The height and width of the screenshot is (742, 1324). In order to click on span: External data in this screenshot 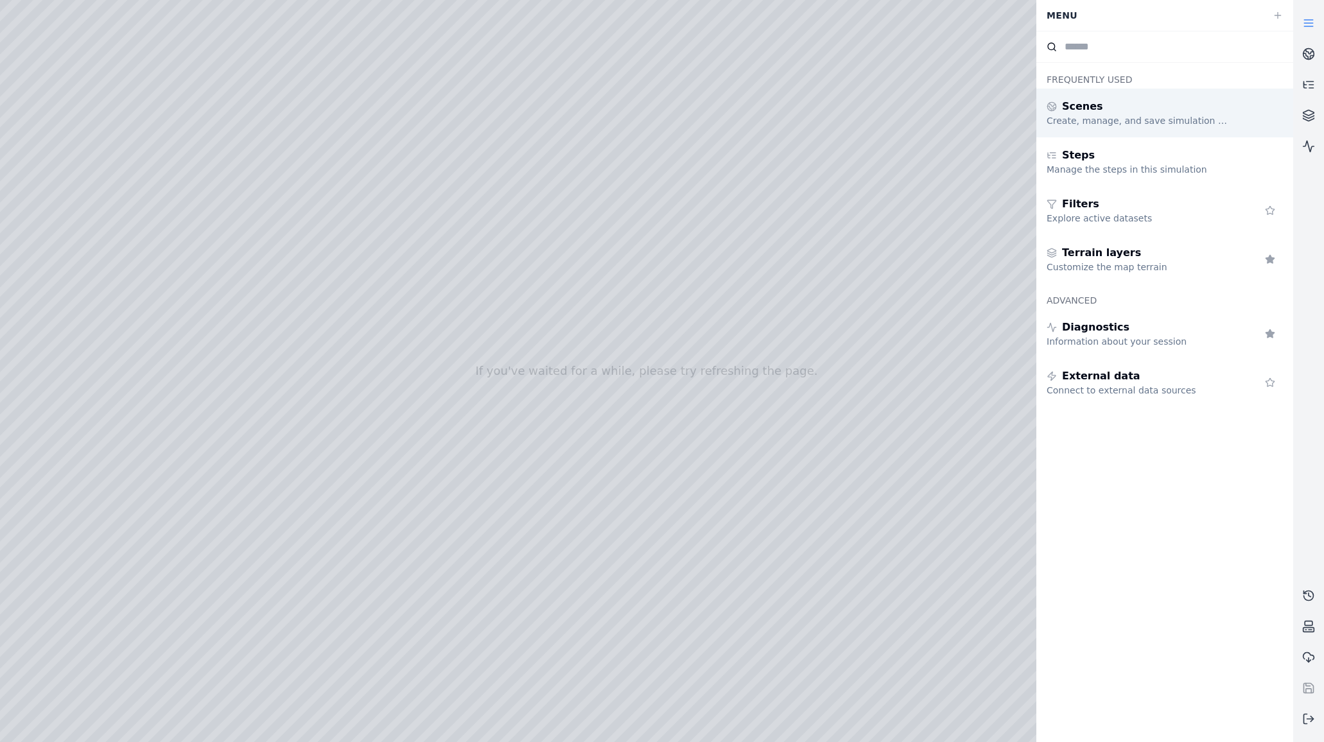, I will do `click(1101, 376)`.